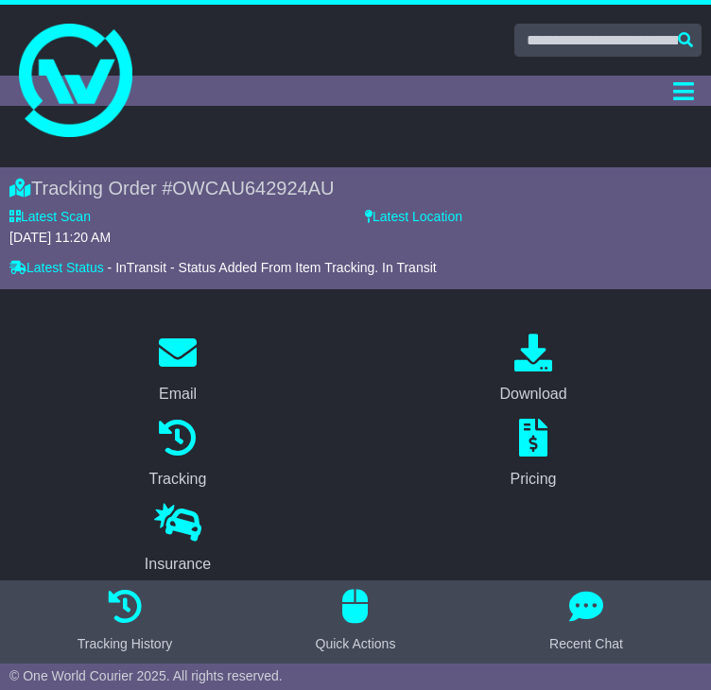  Describe the element at coordinates (178, 370) in the screenshot. I see `a: Email` at that location.